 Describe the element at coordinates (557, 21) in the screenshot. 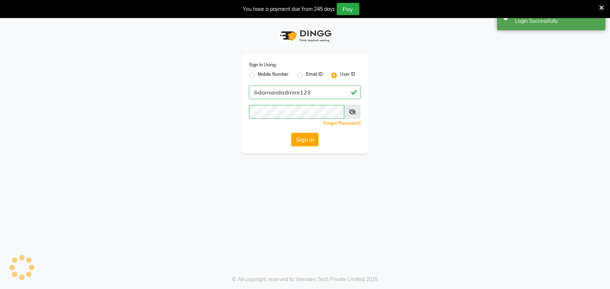

I see `div: Login Successfully.` at that location.